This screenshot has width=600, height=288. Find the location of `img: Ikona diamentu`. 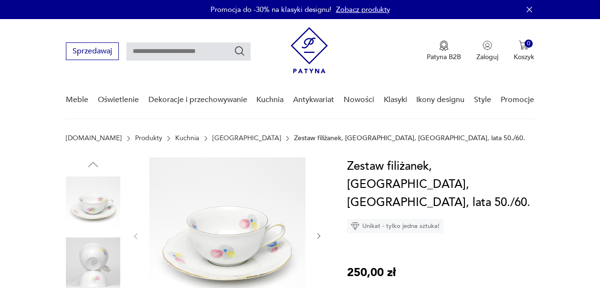

img: Ikona diamentu is located at coordinates (355, 226).